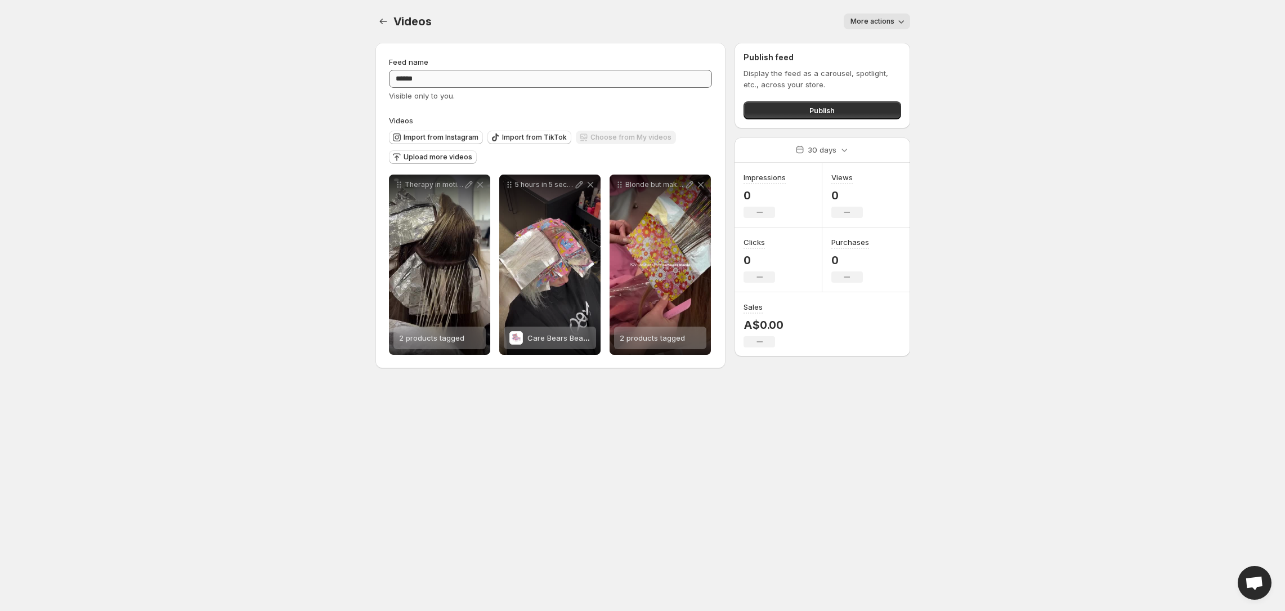 The height and width of the screenshot is (611, 1285). What do you see at coordinates (383, 21) in the screenshot?
I see `button: Settings` at bounding box center [383, 21].